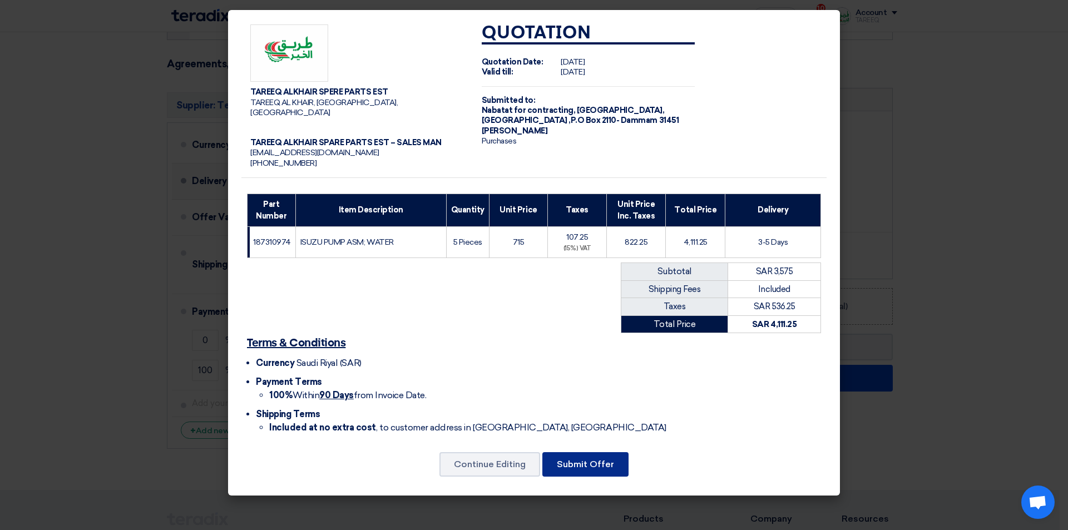  What do you see at coordinates (348, 395) in the screenshot?
I see `span: Within from Invoice Date.` at bounding box center [348, 395].